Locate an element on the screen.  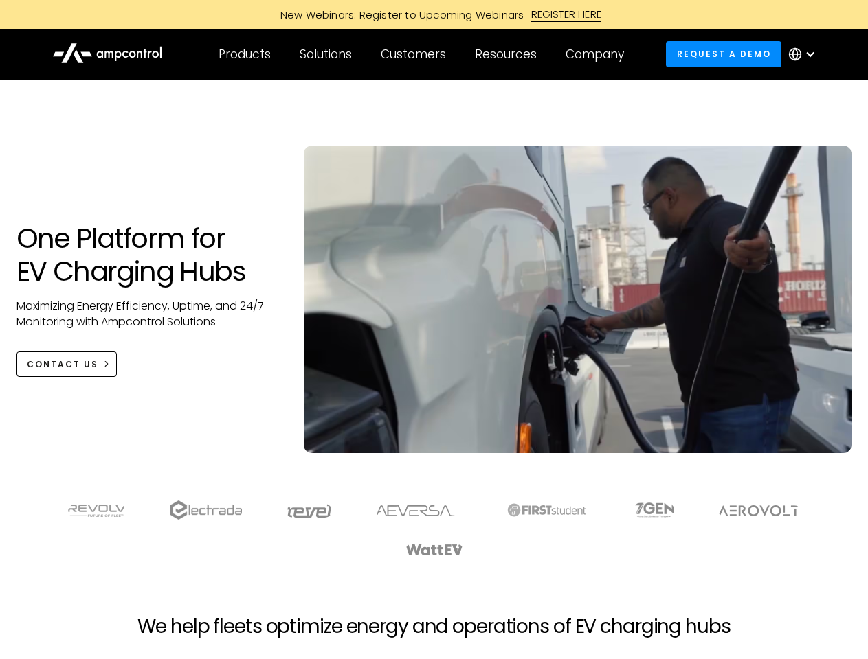
p: Maximizing Energy Efficiency, Uptime, and 24/7 Monitoring with Ampcontrol Solutions is located at coordinates (146, 314).